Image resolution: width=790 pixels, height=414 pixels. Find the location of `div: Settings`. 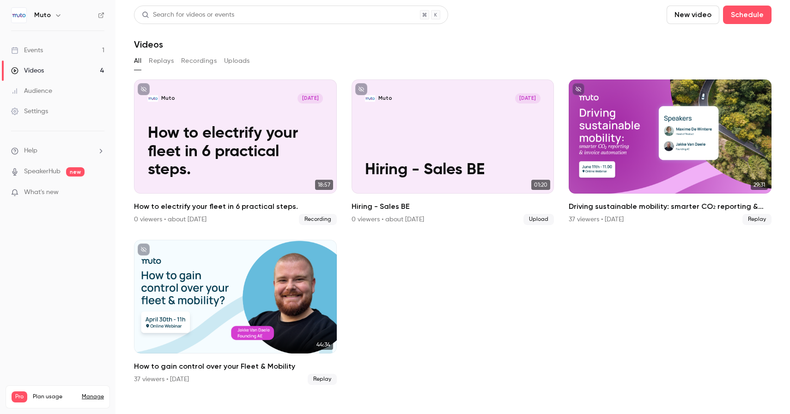

div: Settings is located at coordinates (30, 111).